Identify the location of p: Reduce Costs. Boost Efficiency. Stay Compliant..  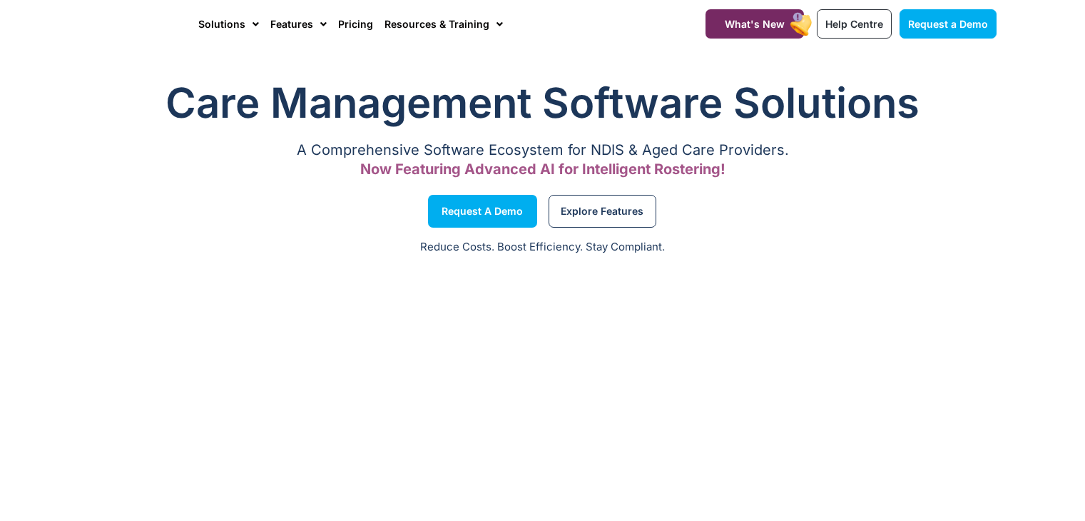
(542, 247).